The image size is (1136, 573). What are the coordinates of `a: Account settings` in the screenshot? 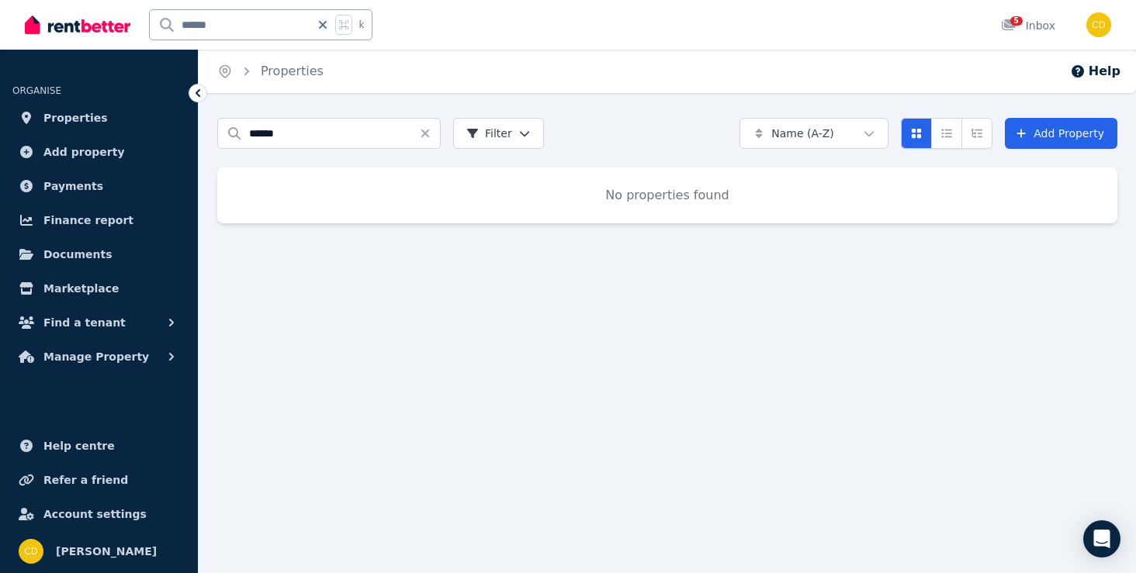 It's located at (99, 514).